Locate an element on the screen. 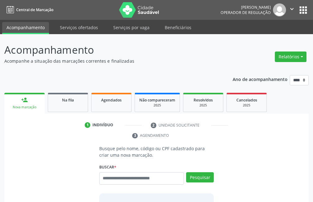  a: Serviços ofertados is located at coordinates (79, 27).